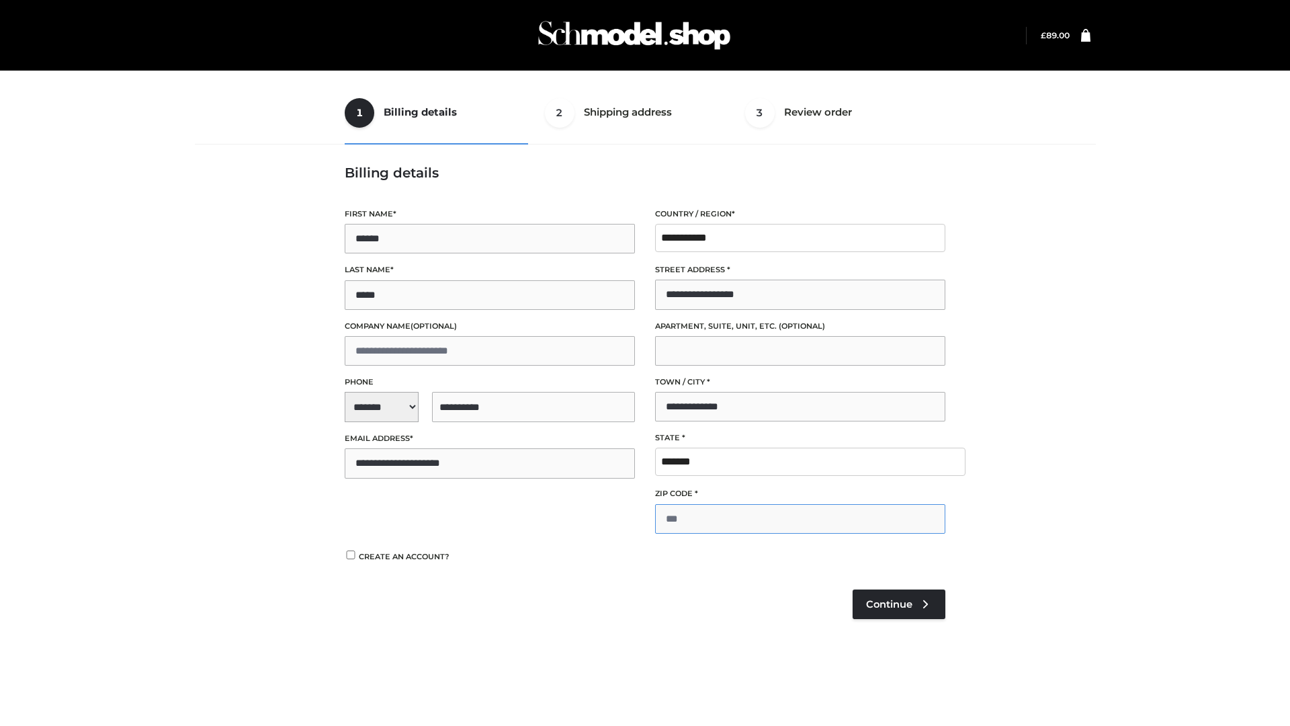 The height and width of the screenshot is (726, 1290). What do you see at coordinates (490, 326) in the screenshot?
I see `label: Company name` at bounding box center [490, 326].